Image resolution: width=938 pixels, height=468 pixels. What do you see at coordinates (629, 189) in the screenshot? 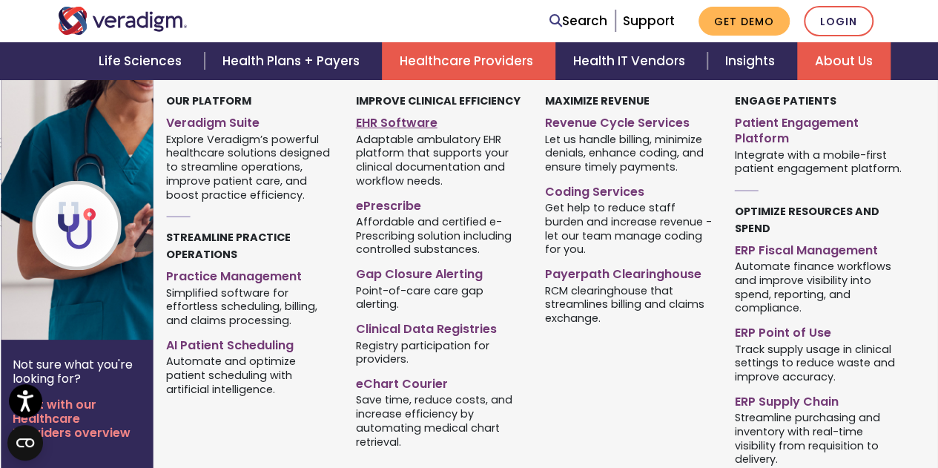
I see `a: Coding Services` at bounding box center [629, 189].